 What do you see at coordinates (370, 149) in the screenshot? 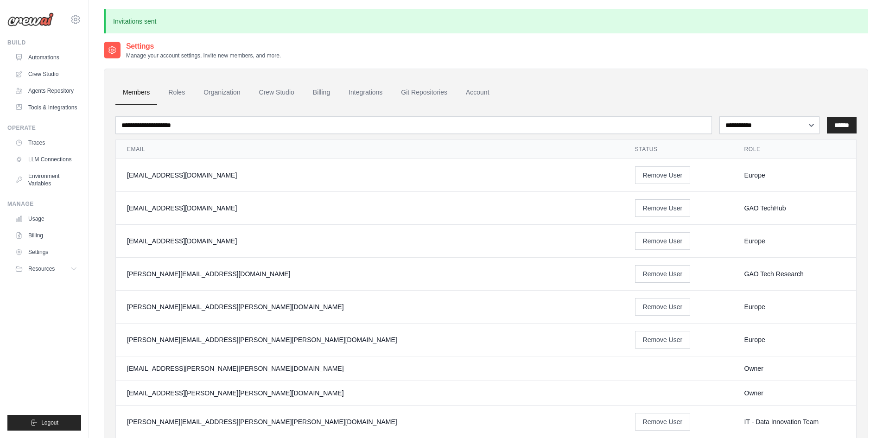
I see `th: Email` at bounding box center [370, 149].